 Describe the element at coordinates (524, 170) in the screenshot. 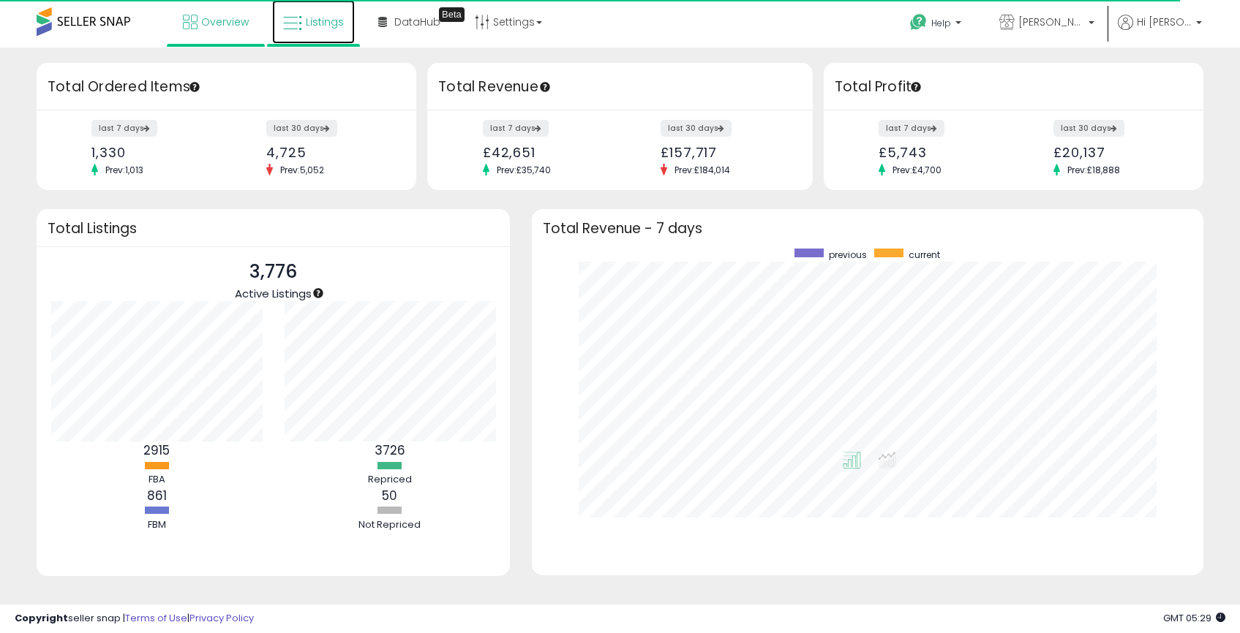

I see `span: Prev: £35,740` at that location.